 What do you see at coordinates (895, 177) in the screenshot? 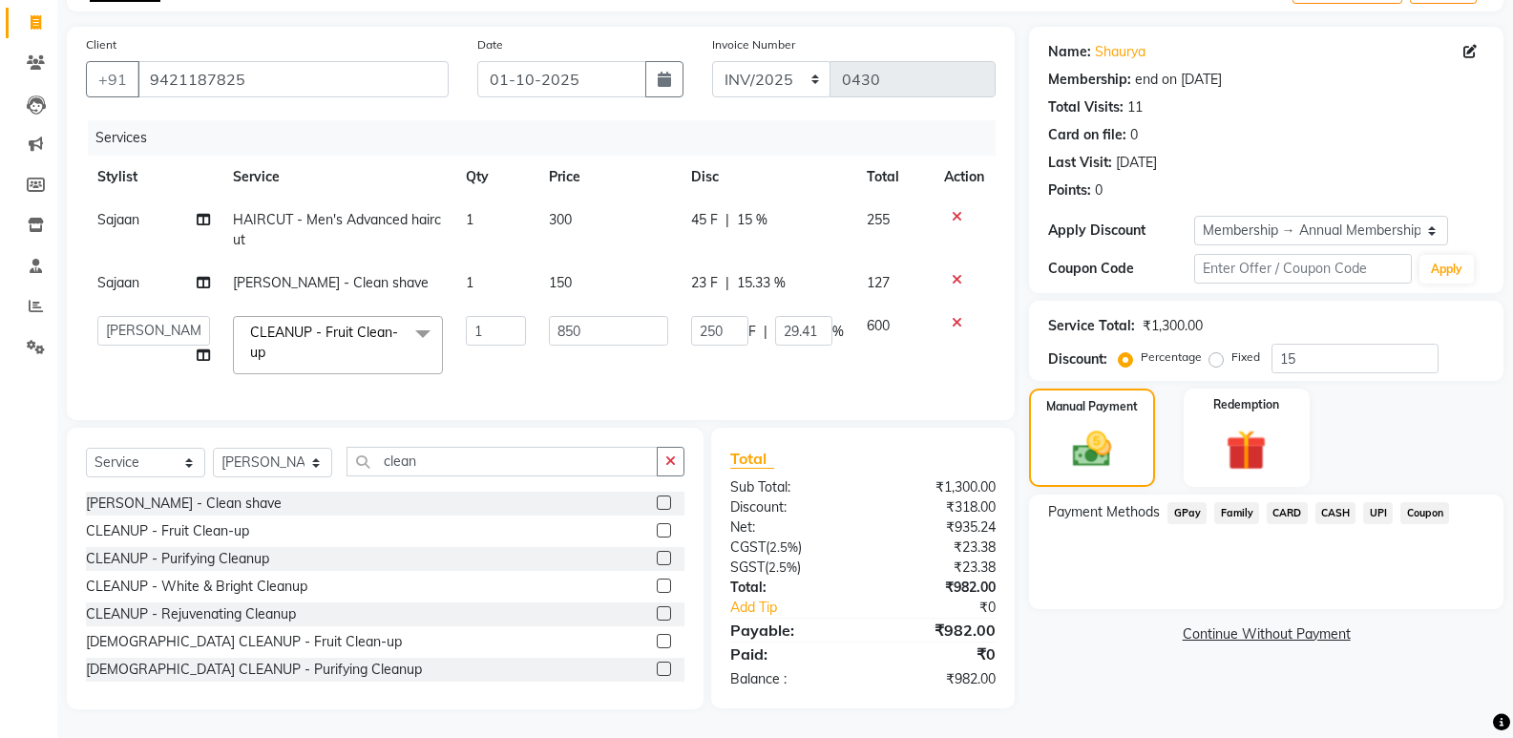
I see `th: Total` at bounding box center [895, 177].